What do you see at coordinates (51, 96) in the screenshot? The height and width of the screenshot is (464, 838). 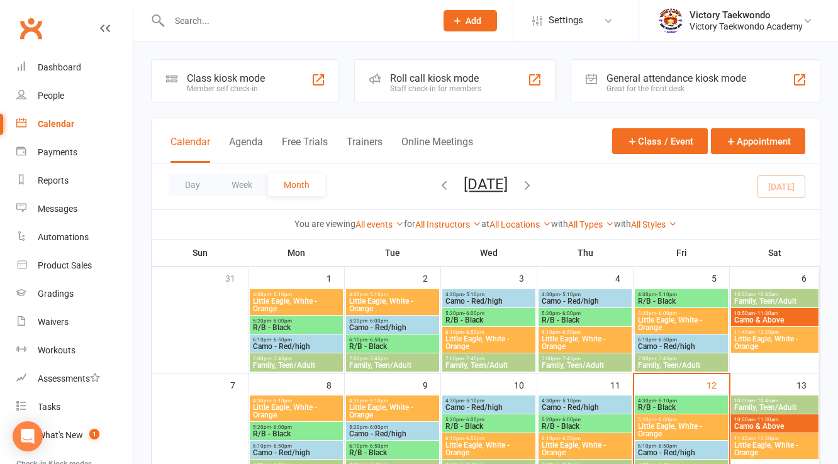 I see `div: People` at bounding box center [51, 96].